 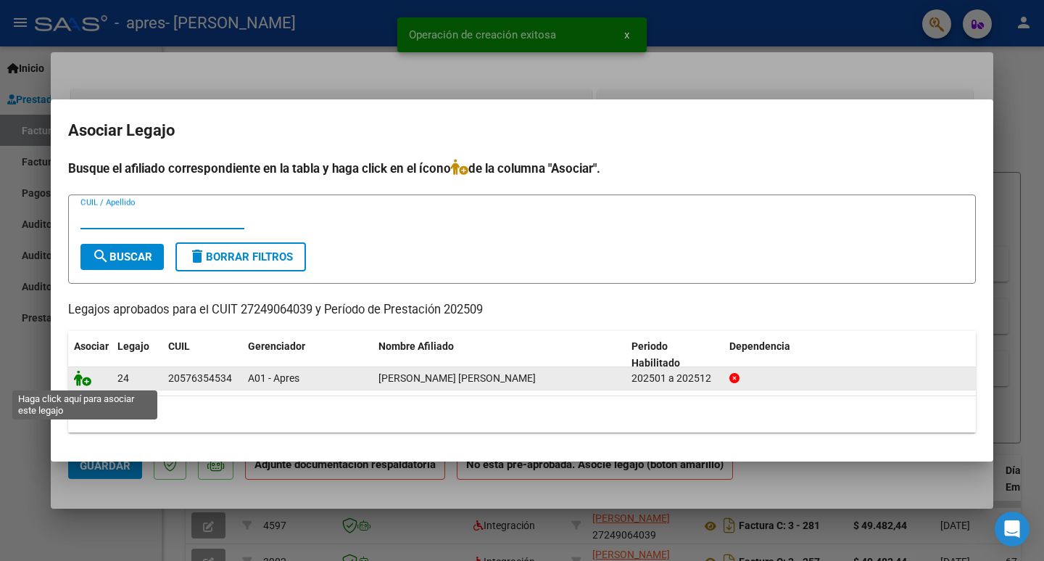 What do you see at coordinates (674, 355) in the screenshot?
I see `datatable-header-cell: Periodo Habilitado` at bounding box center [674, 355].